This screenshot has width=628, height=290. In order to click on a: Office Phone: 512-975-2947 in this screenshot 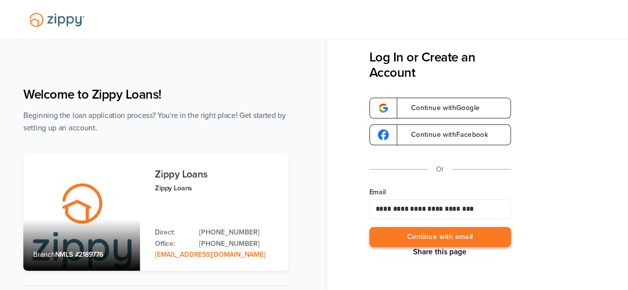, I will do `click(239, 244)`.